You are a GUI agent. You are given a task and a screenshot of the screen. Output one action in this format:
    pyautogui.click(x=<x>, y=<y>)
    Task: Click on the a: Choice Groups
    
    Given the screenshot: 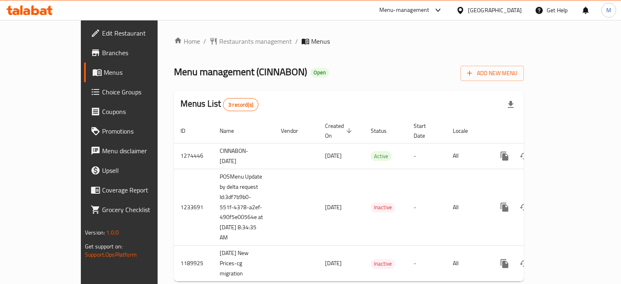 What is the action you would take?
    pyautogui.click(x=134, y=92)
    